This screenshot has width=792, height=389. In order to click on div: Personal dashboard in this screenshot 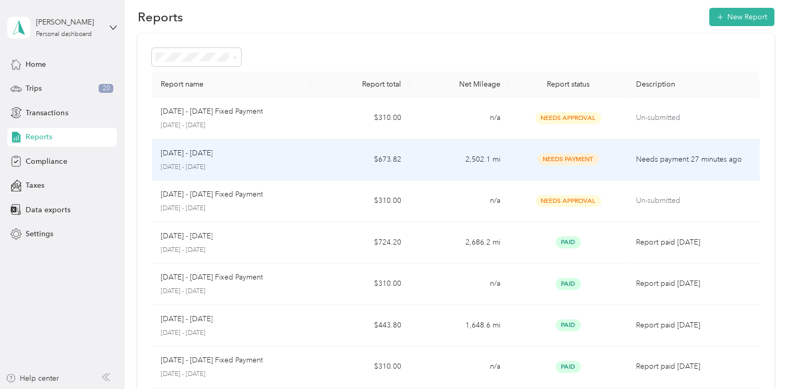, I will do `click(64, 34)`.